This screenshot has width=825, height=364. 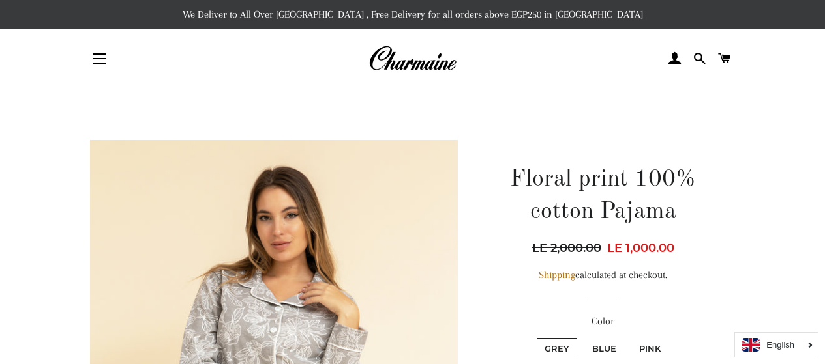 I want to click on div: calculated at checkout., so click(x=602, y=275).